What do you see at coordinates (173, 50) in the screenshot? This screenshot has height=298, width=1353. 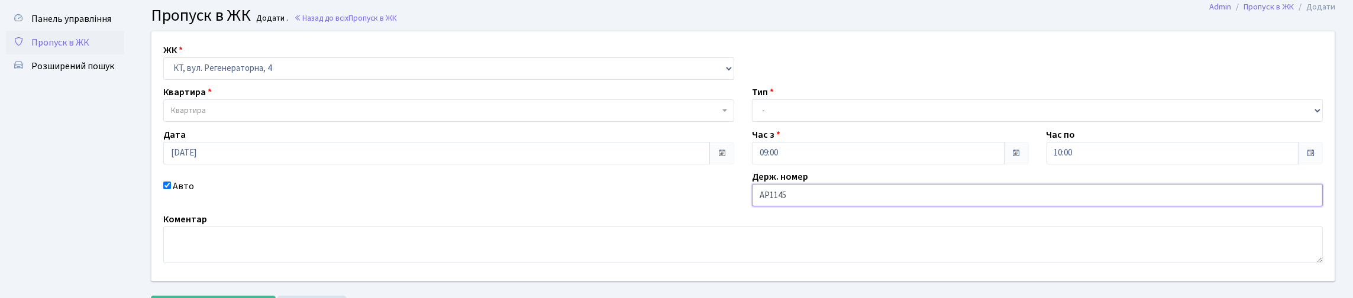 I see `label: ЖК` at bounding box center [173, 50].